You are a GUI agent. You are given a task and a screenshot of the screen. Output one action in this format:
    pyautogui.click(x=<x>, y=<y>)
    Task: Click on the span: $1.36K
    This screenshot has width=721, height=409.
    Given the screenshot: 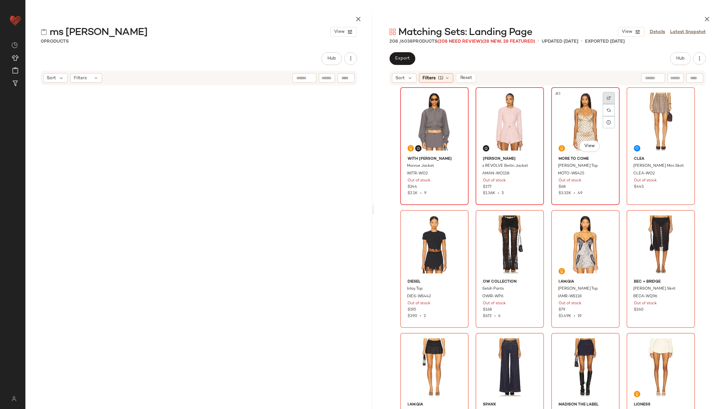 What is the action you would take?
    pyautogui.click(x=489, y=193)
    